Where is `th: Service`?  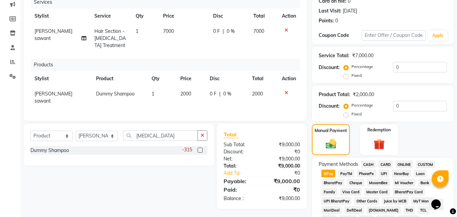 th: Service is located at coordinates (111, 16).